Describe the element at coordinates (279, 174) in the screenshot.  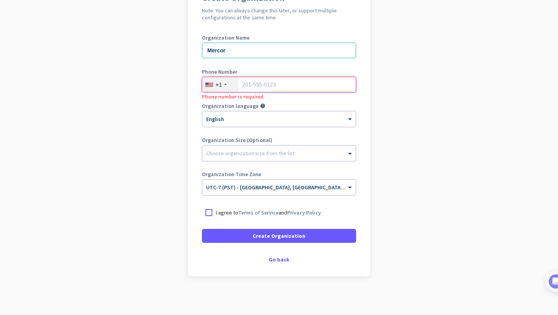
I see `label: Organization Time Zone` at that location.